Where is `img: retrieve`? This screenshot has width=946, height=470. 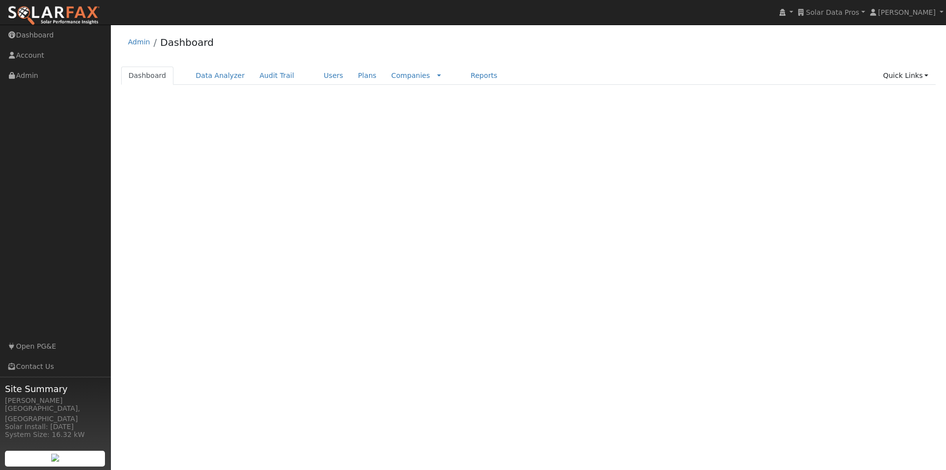
img: retrieve is located at coordinates (55, 457).